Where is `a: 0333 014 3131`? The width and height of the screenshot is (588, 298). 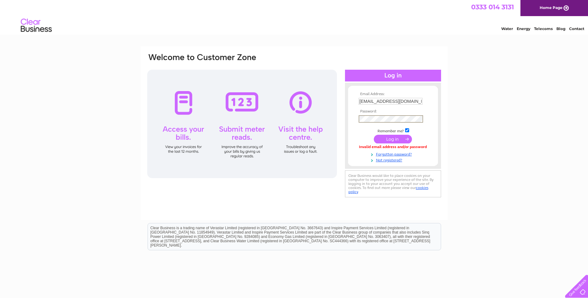
a: 0333 014 3131 is located at coordinates (493, 7).